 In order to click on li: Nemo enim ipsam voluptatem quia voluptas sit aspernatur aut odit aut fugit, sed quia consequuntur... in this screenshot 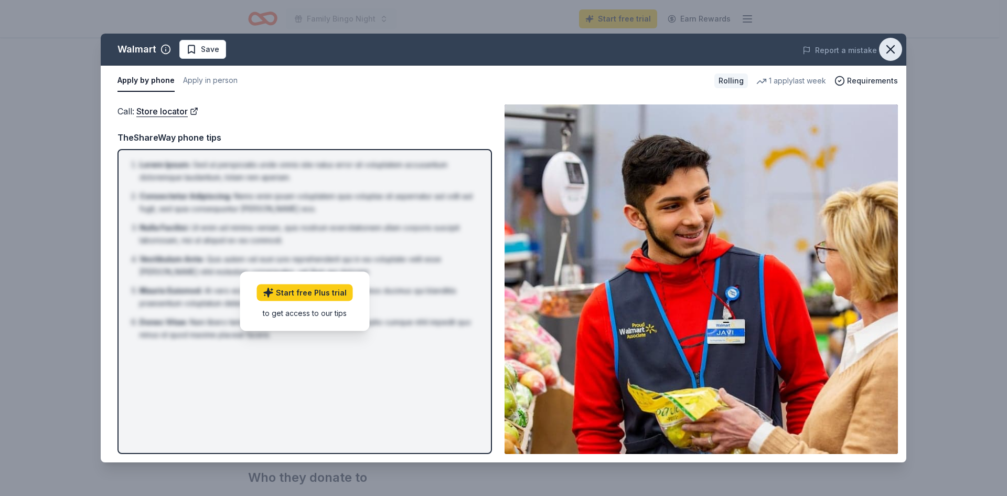, I will do `click(308, 203)`.